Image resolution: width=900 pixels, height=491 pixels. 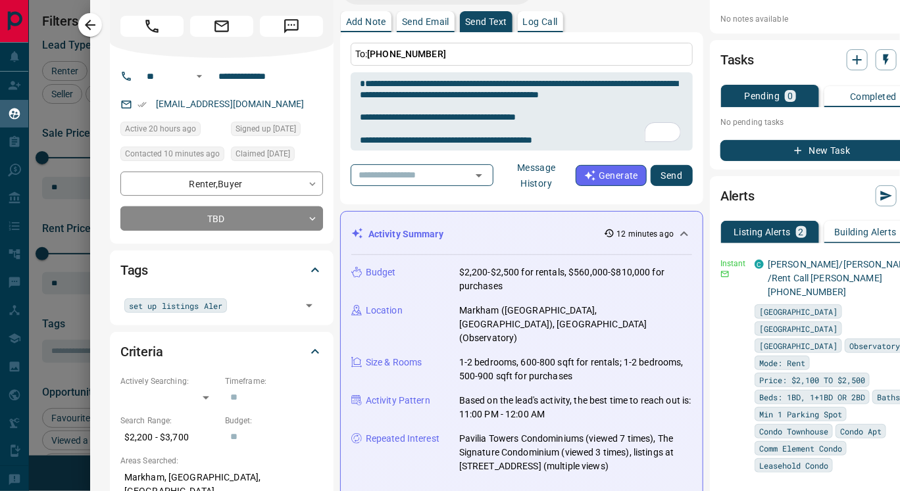 I want to click on h2: Tags, so click(x=134, y=270).